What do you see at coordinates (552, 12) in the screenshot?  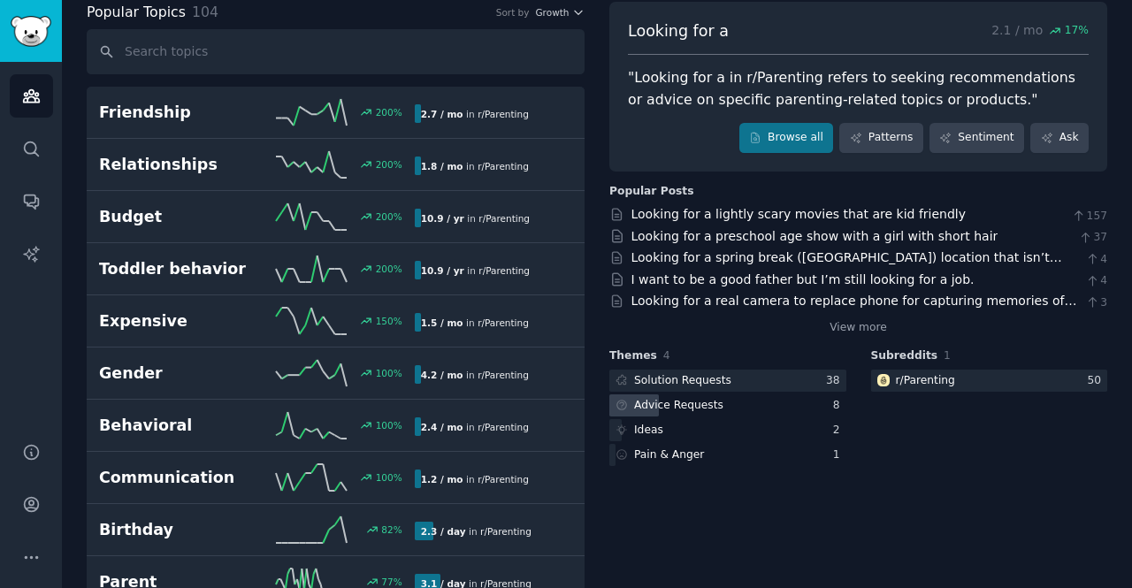 I see `span: Growth` at bounding box center [552, 12].